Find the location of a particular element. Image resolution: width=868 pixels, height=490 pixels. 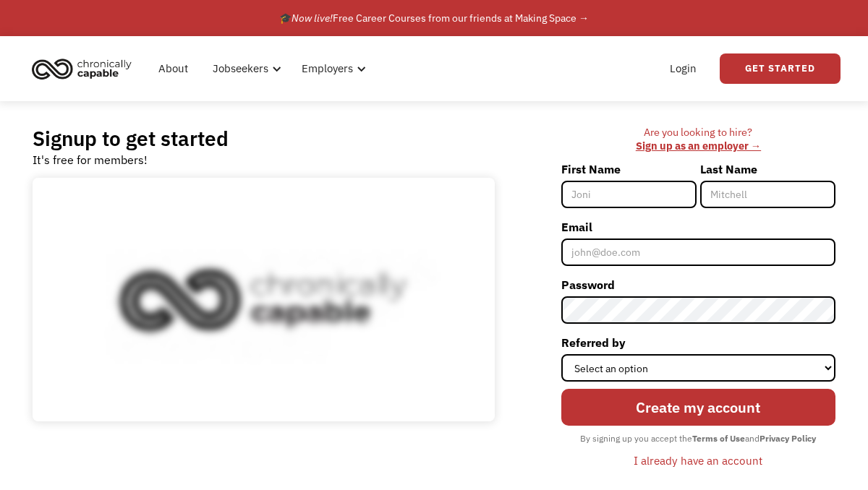

div: Are you looking to hire? ‍ is located at coordinates (698, 139).